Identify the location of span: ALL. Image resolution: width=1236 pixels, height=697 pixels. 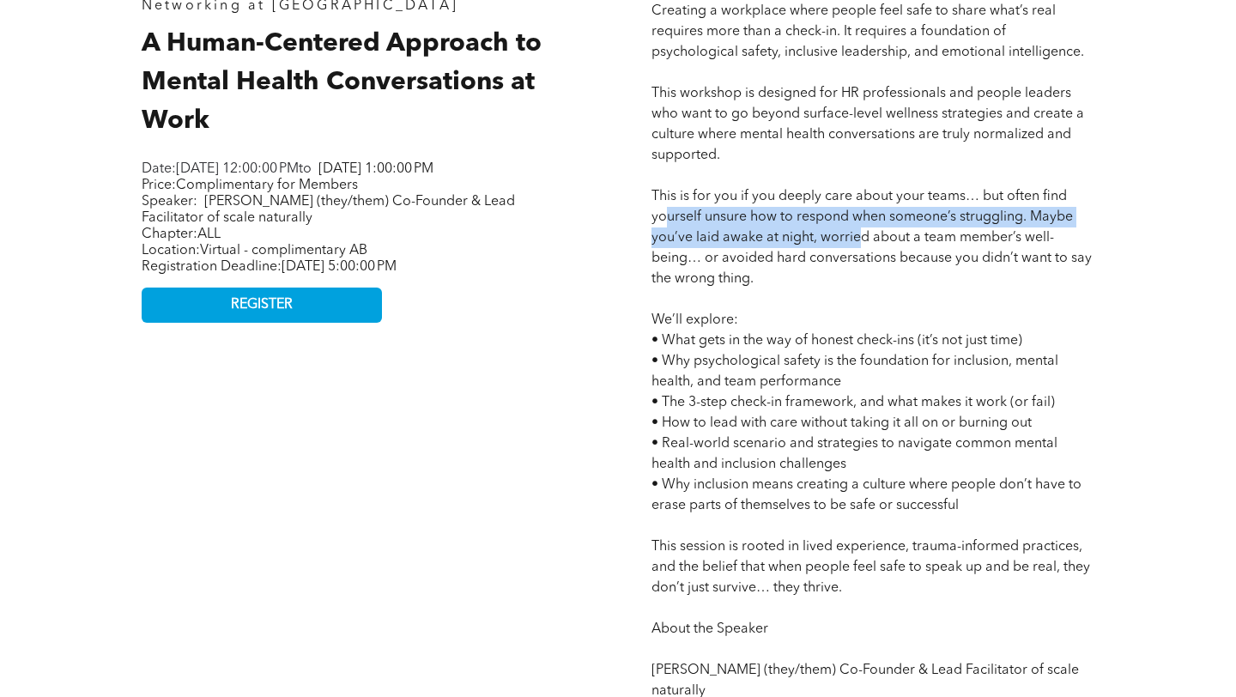
(208, 234).